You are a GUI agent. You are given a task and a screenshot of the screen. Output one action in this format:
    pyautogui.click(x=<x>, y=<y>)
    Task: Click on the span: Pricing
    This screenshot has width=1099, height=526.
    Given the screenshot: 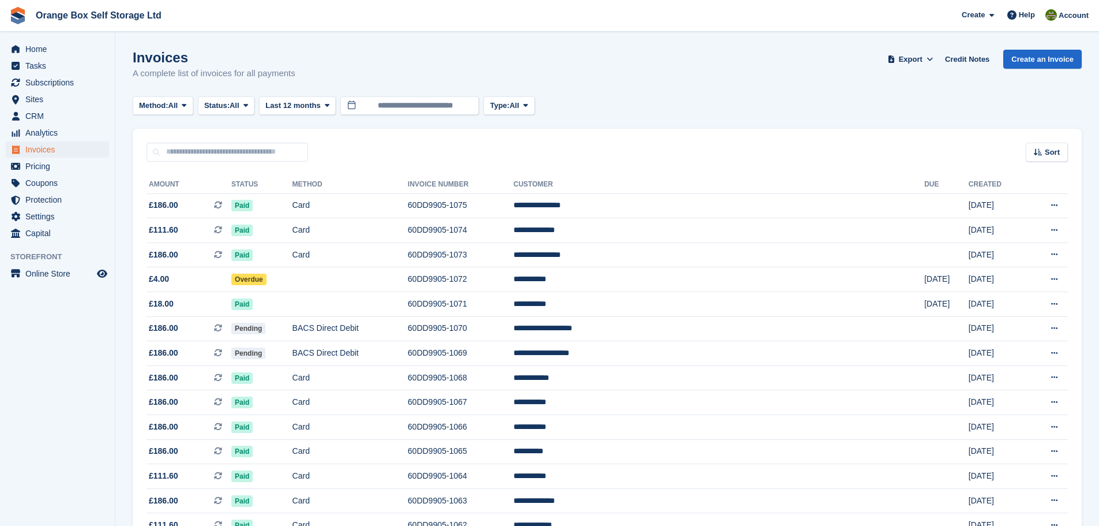 What is the action you would take?
    pyautogui.click(x=60, y=166)
    